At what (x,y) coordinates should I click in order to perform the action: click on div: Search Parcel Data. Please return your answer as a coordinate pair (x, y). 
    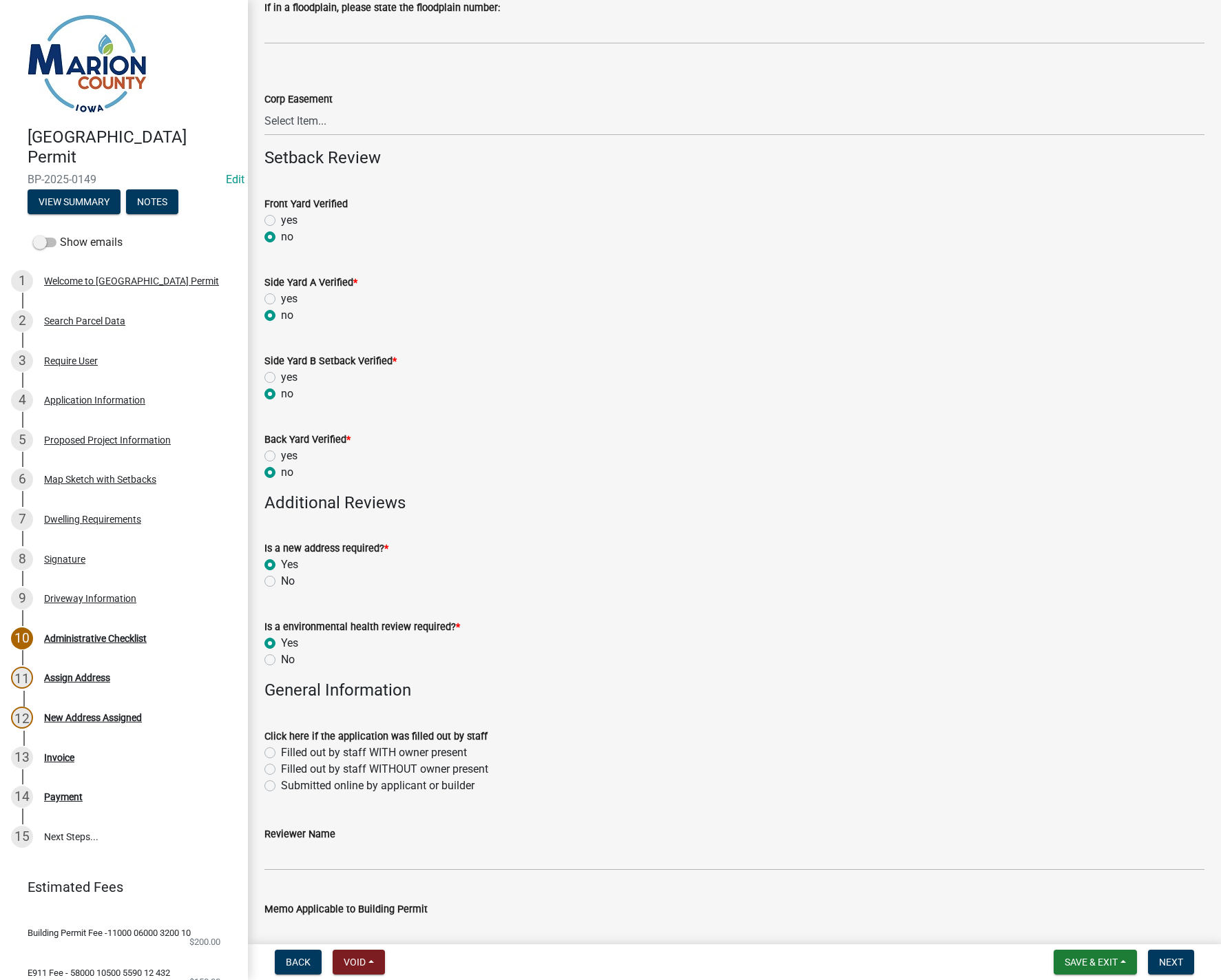
    Looking at the image, I should click on (85, 321).